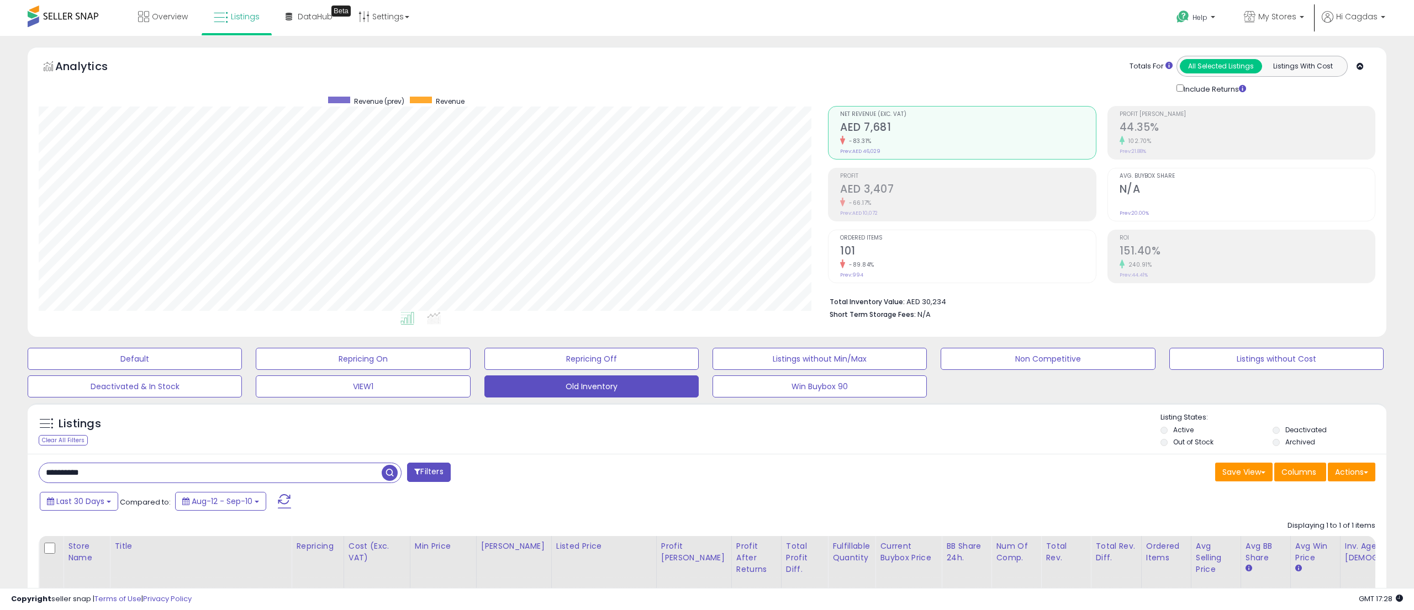 This screenshot has width=1414, height=610. Describe the element at coordinates (1306, 430) in the screenshot. I see `label: Deactivated` at that location.